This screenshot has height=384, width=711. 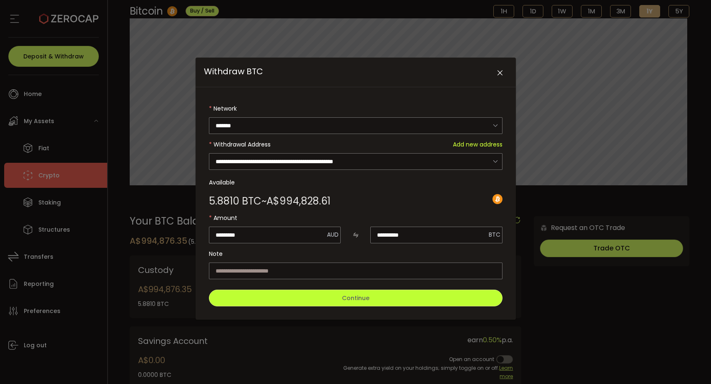 What do you see at coordinates (356, 298) in the screenshot?
I see `span: Continue` at bounding box center [356, 298].